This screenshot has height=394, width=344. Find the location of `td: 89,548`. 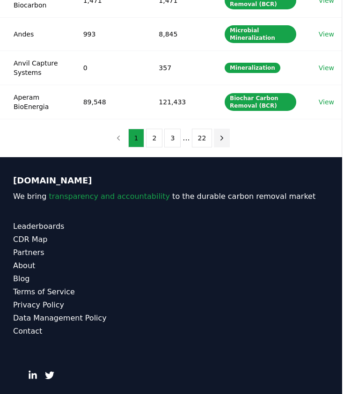

td: 89,548 is located at coordinates (106, 102).